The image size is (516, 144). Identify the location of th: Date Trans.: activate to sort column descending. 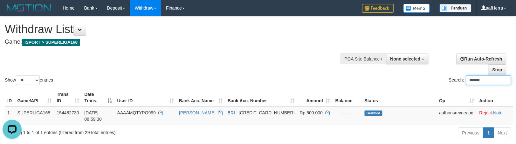
(98, 97).